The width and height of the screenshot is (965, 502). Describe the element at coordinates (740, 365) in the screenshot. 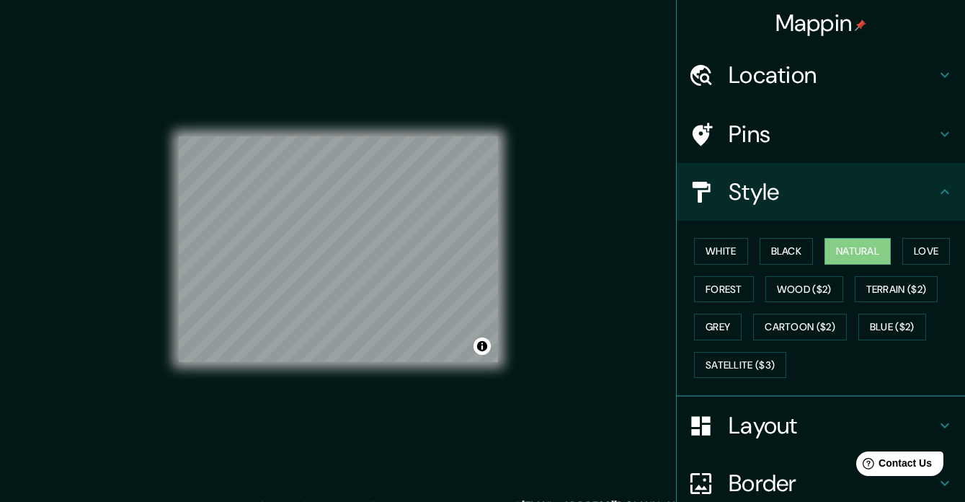

I see `button: Satellite ($3)` at that location.